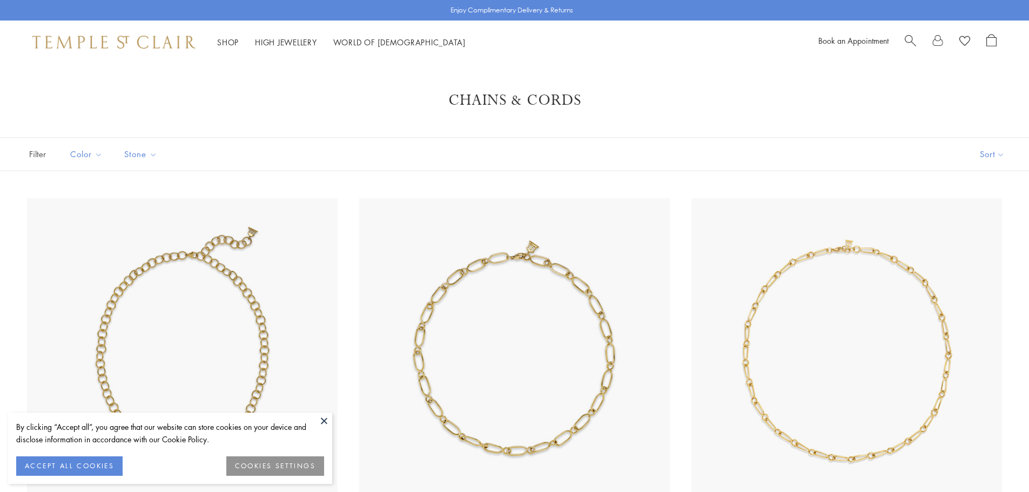 The width and height of the screenshot is (1029, 492). What do you see at coordinates (69, 466) in the screenshot?
I see `button: ACCEPT ALL COOKIES` at bounding box center [69, 466].